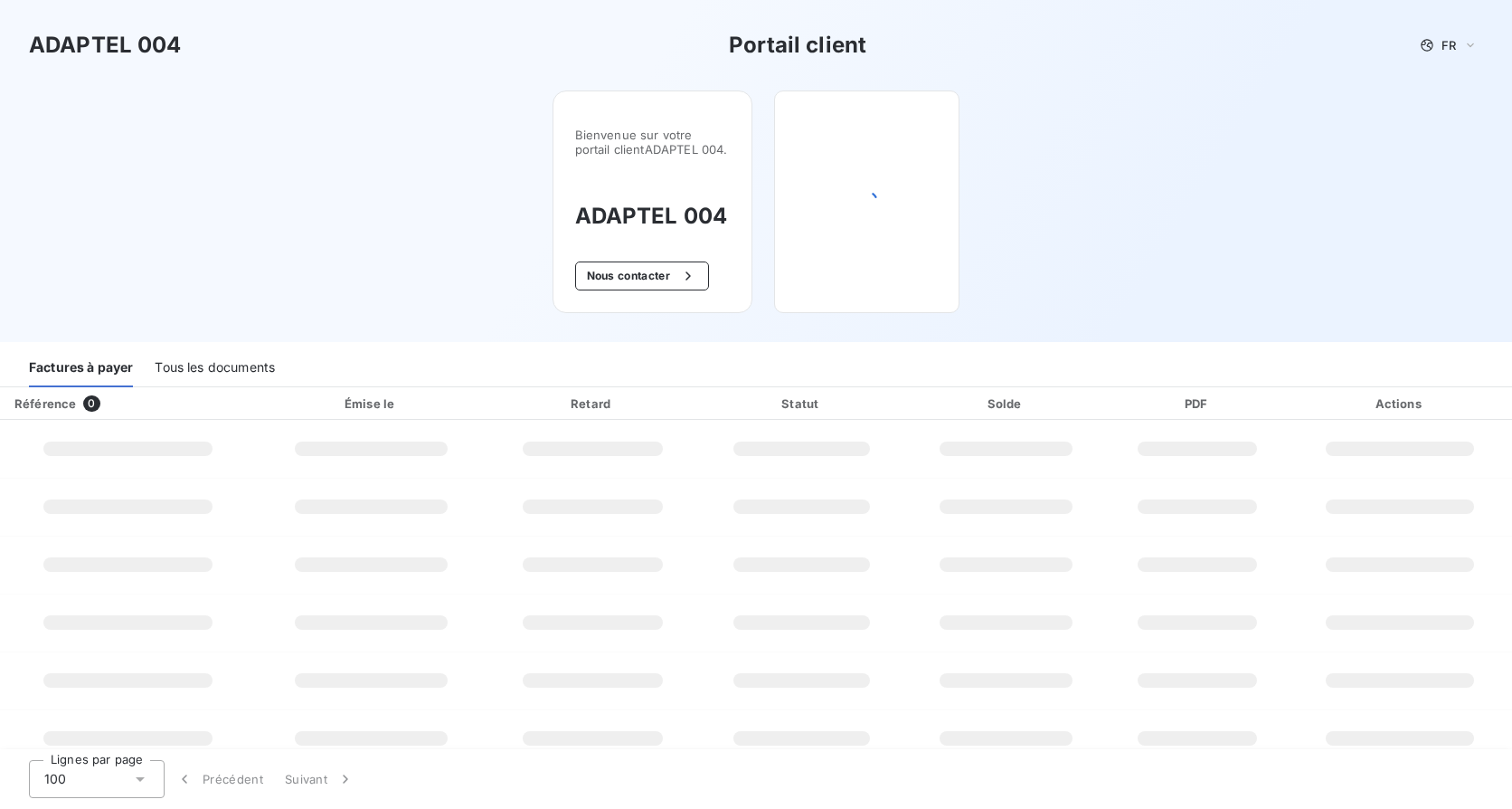 Image resolution: width=1512 pixels, height=809 pixels. I want to click on button: Précédent, so click(219, 779).